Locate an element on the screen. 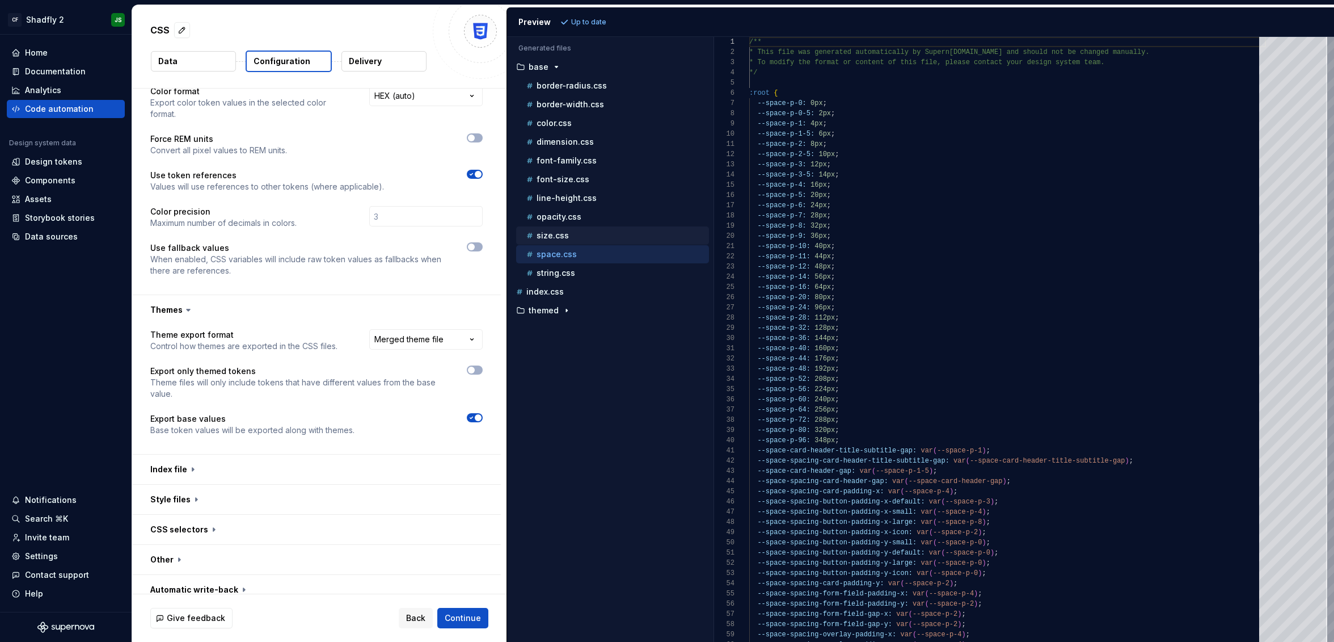  p: index.css is located at coordinates (545, 292).